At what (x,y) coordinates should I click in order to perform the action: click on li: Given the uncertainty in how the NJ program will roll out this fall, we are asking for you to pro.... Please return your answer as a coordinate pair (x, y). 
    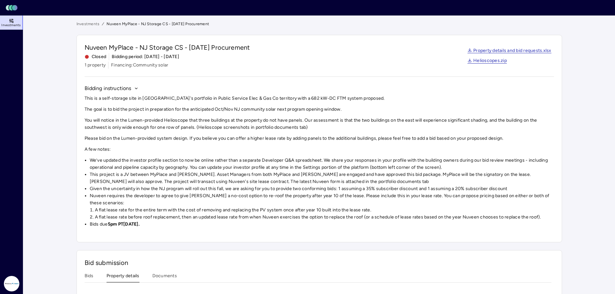
    Looking at the image, I should click on (322, 189).